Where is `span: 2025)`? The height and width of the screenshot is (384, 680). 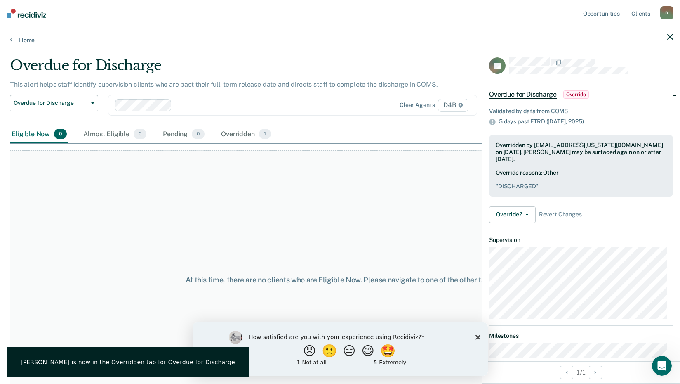
span: 2025) is located at coordinates (576, 121).